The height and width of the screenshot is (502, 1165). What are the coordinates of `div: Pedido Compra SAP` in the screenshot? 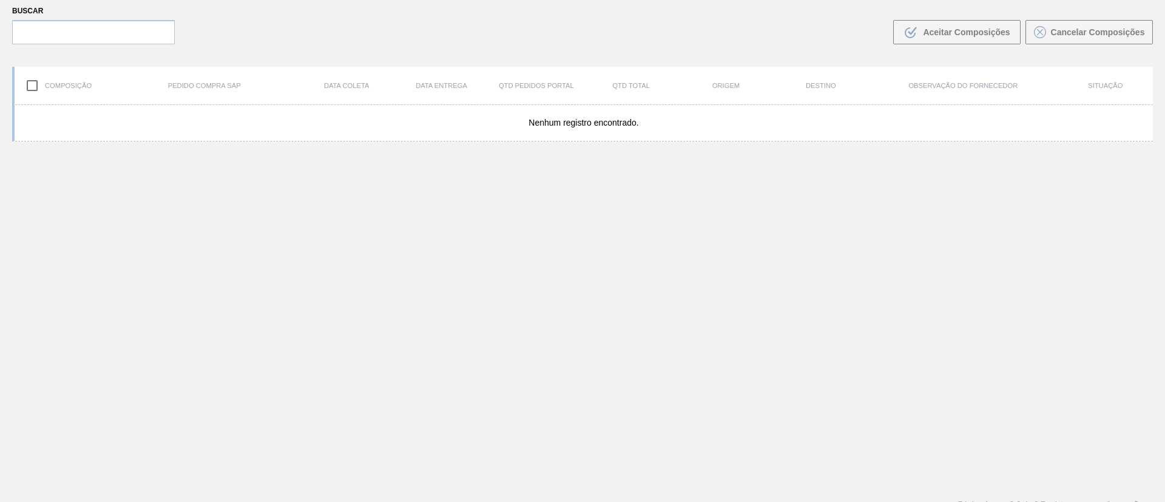 It's located at (204, 86).